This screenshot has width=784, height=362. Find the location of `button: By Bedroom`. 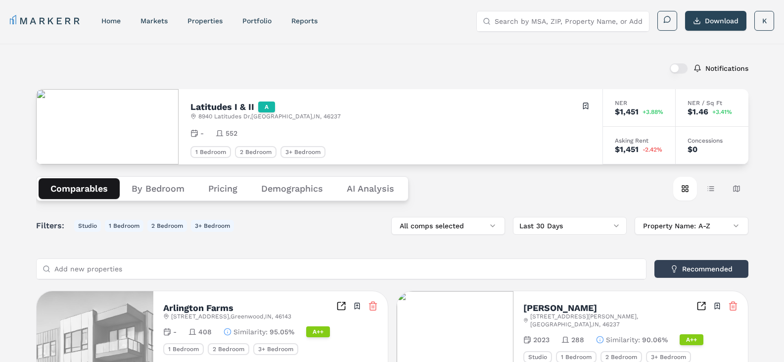

button: By Bedroom is located at coordinates (158, 188).